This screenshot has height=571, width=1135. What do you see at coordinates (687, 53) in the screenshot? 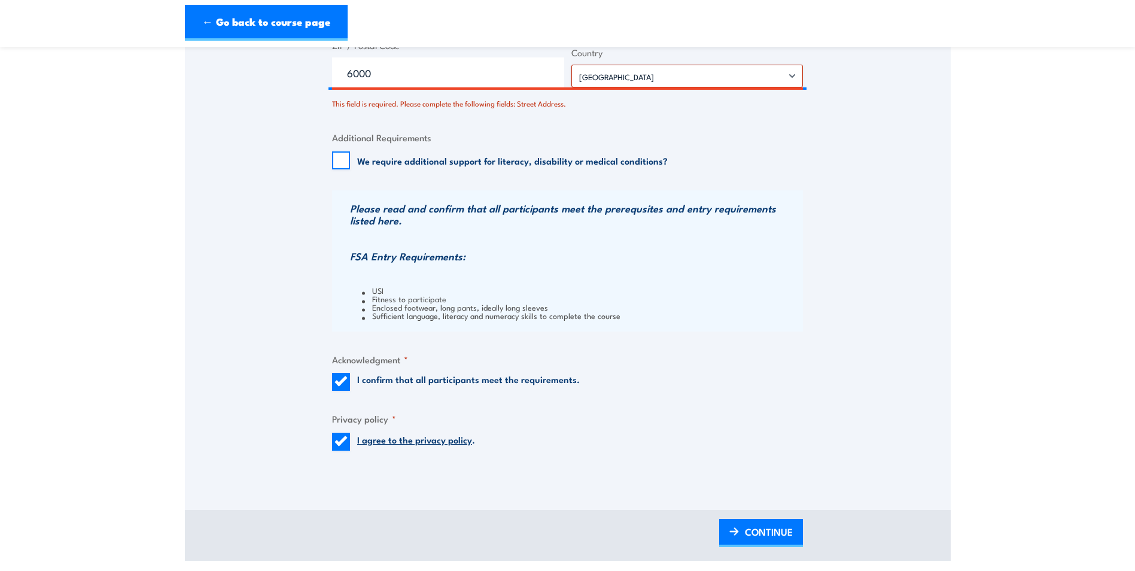
I see `label: Country` at bounding box center [687, 53].